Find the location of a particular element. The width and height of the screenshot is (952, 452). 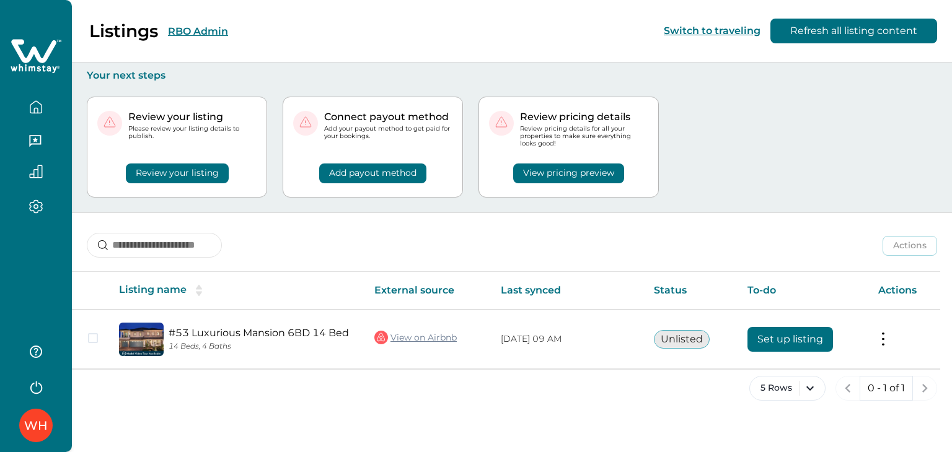

p: Review your listing is located at coordinates (192, 117).